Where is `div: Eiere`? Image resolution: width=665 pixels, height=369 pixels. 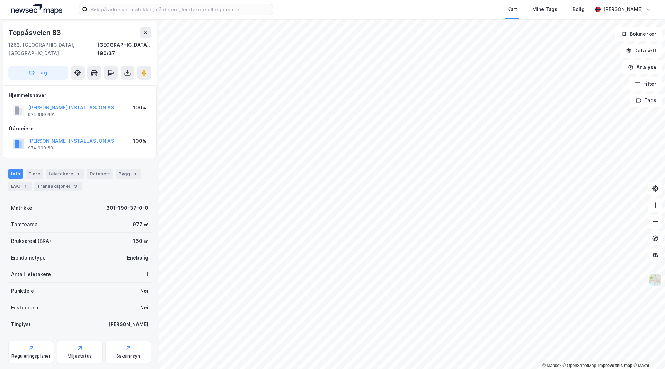 div: Eiere is located at coordinates (34, 174).